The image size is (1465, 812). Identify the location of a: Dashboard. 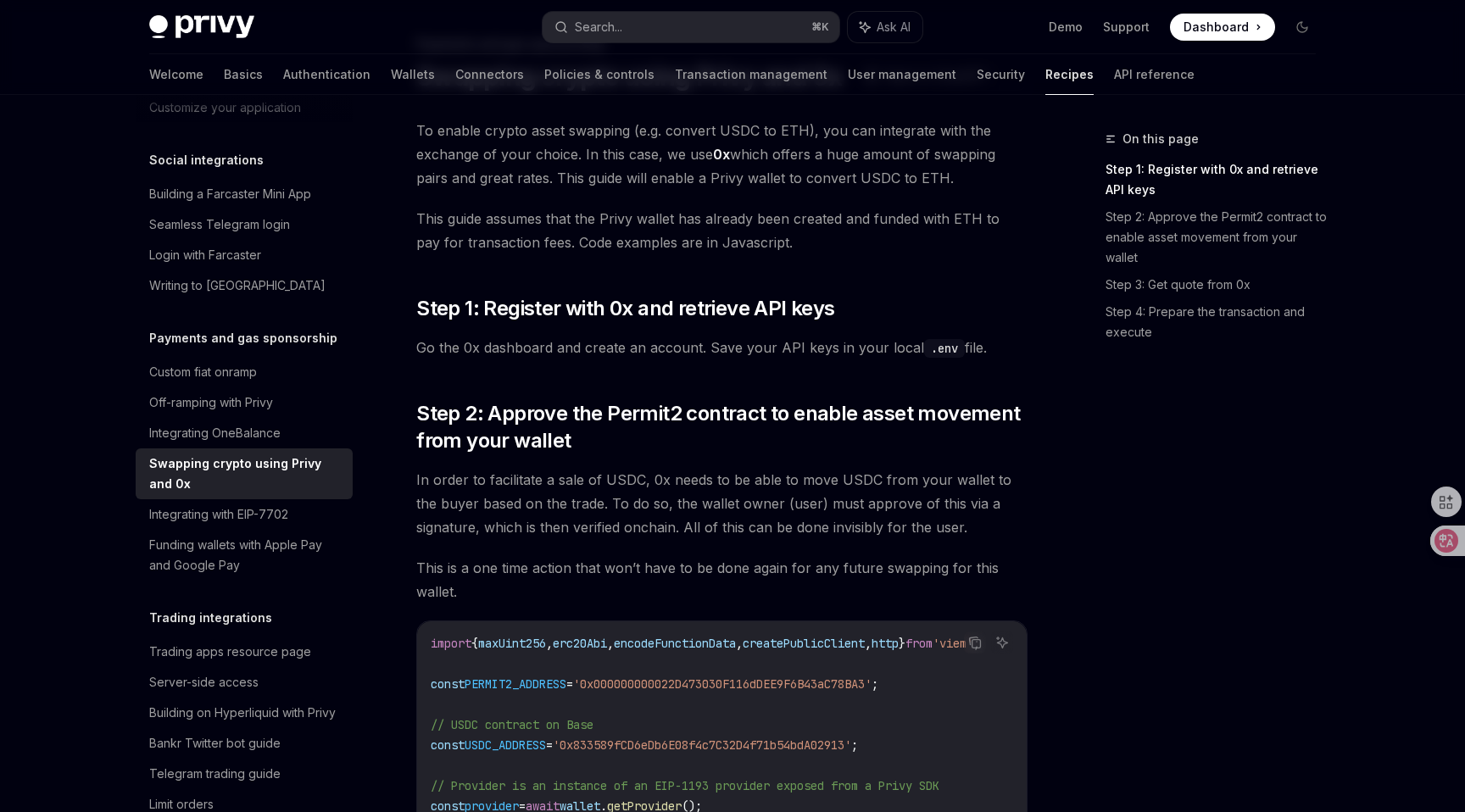
(1223, 27).